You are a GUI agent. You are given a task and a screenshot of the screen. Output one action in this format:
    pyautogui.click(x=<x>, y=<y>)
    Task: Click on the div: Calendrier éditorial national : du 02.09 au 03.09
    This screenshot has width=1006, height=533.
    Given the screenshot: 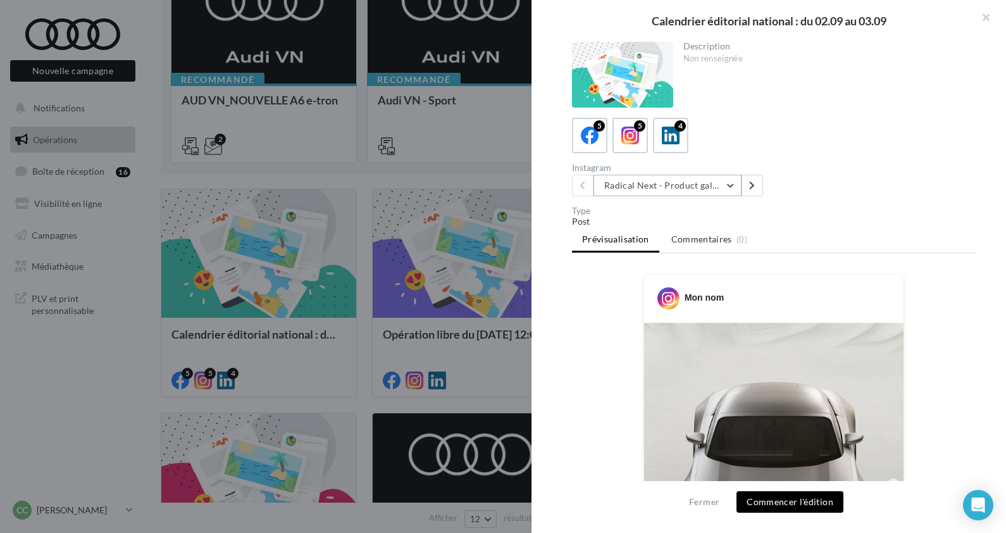 What is the action you would take?
    pyautogui.click(x=769, y=21)
    